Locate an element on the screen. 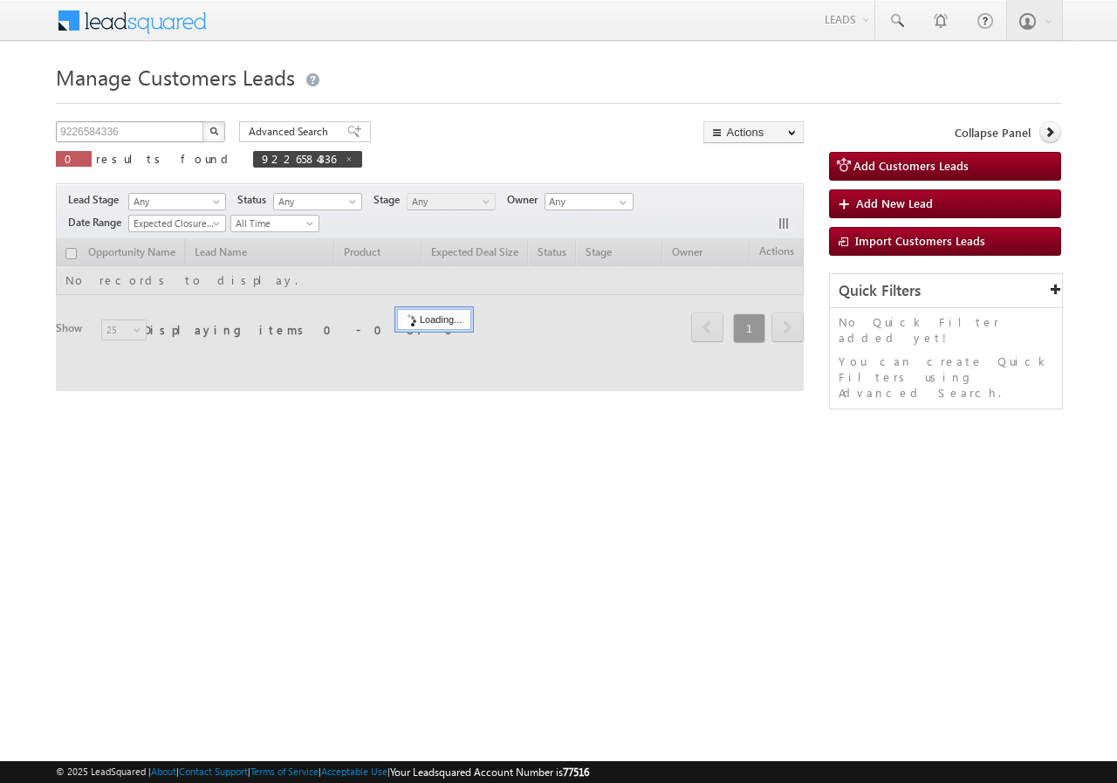 This screenshot has width=1117, height=783. span: 0 is located at coordinates (73, 158).